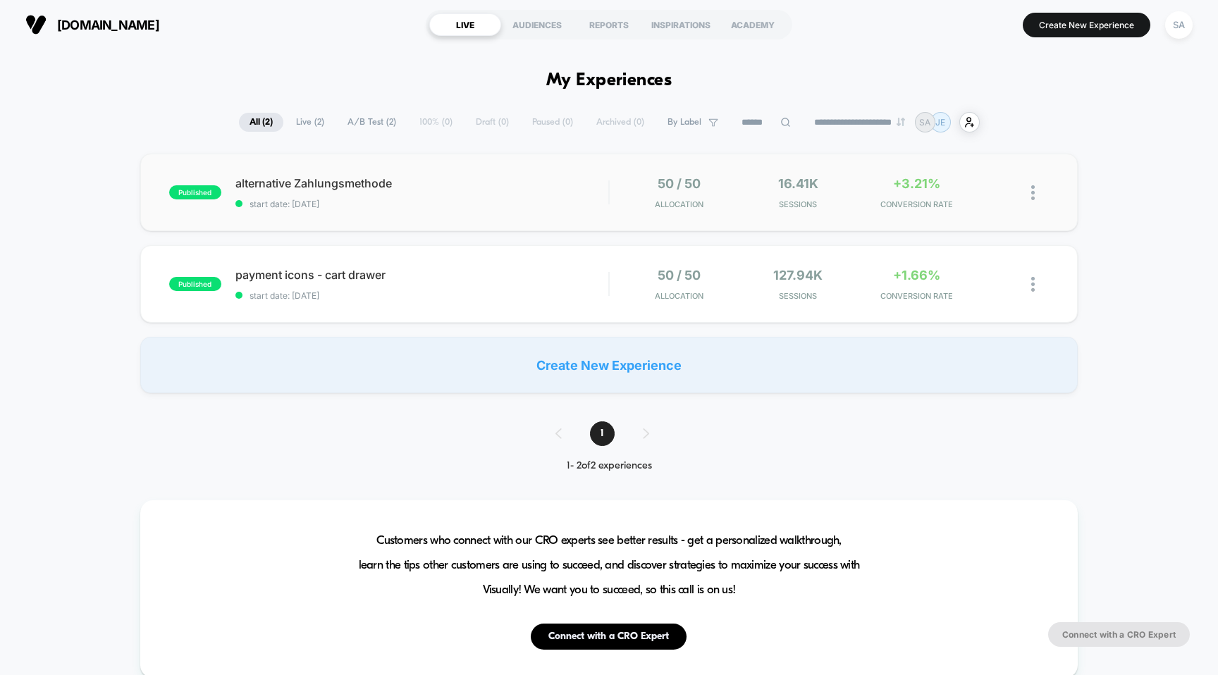 This screenshot has height=675, width=1218. Describe the element at coordinates (261, 122) in the screenshot. I see `span: All ( 2 )` at that location.